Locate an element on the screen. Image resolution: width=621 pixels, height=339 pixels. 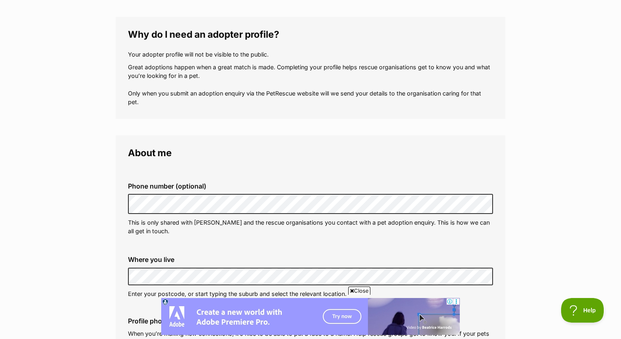
p: Your adopter profile will not be visible to the public. is located at coordinates (311, 54).